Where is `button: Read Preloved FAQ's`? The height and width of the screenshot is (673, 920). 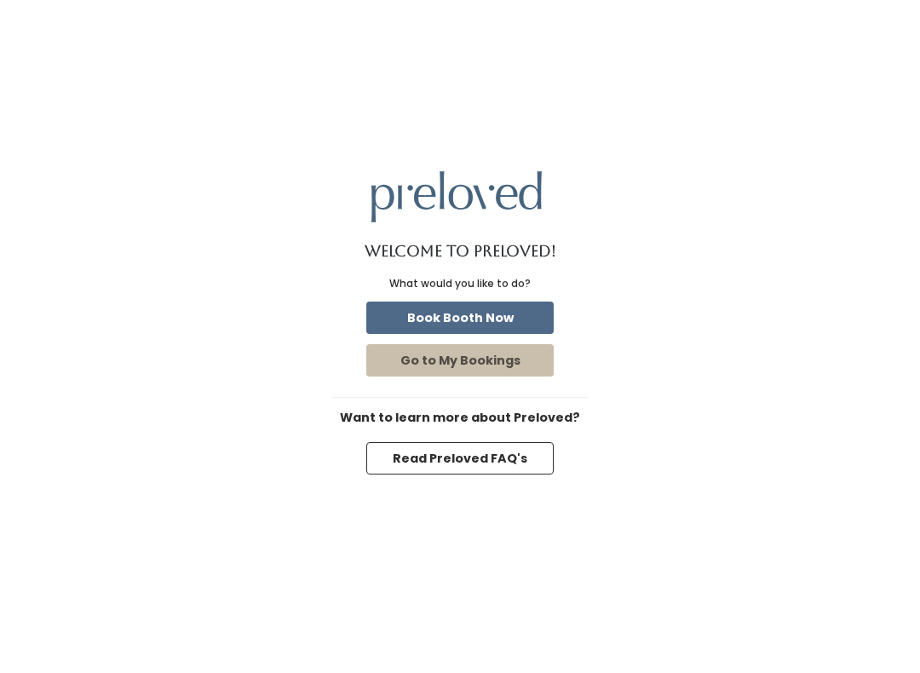
button: Read Preloved FAQ's is located at coordinates (460, 458).